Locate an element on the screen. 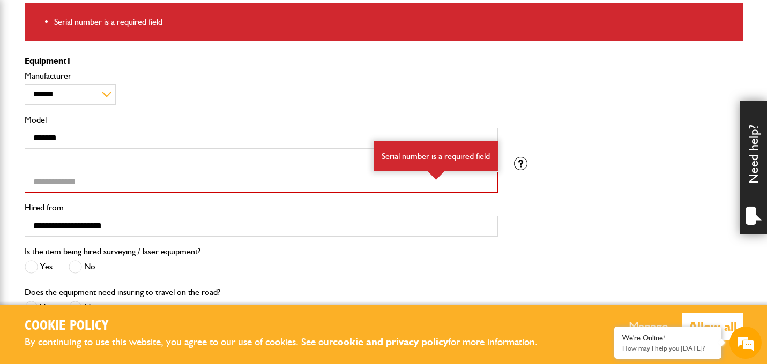 The image size is (767, 364). p: Equipment is located at coordinates (261, 61).